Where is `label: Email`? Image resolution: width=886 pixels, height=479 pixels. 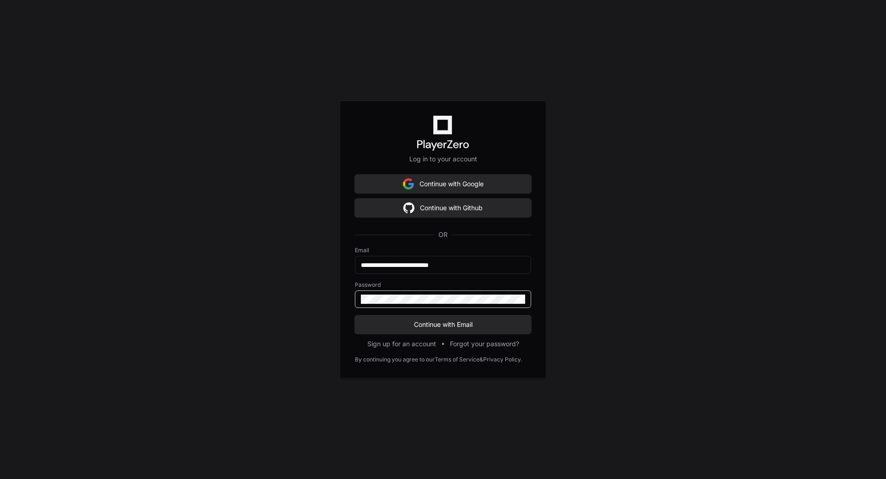
label: Email is located at coordinates (443, 251).